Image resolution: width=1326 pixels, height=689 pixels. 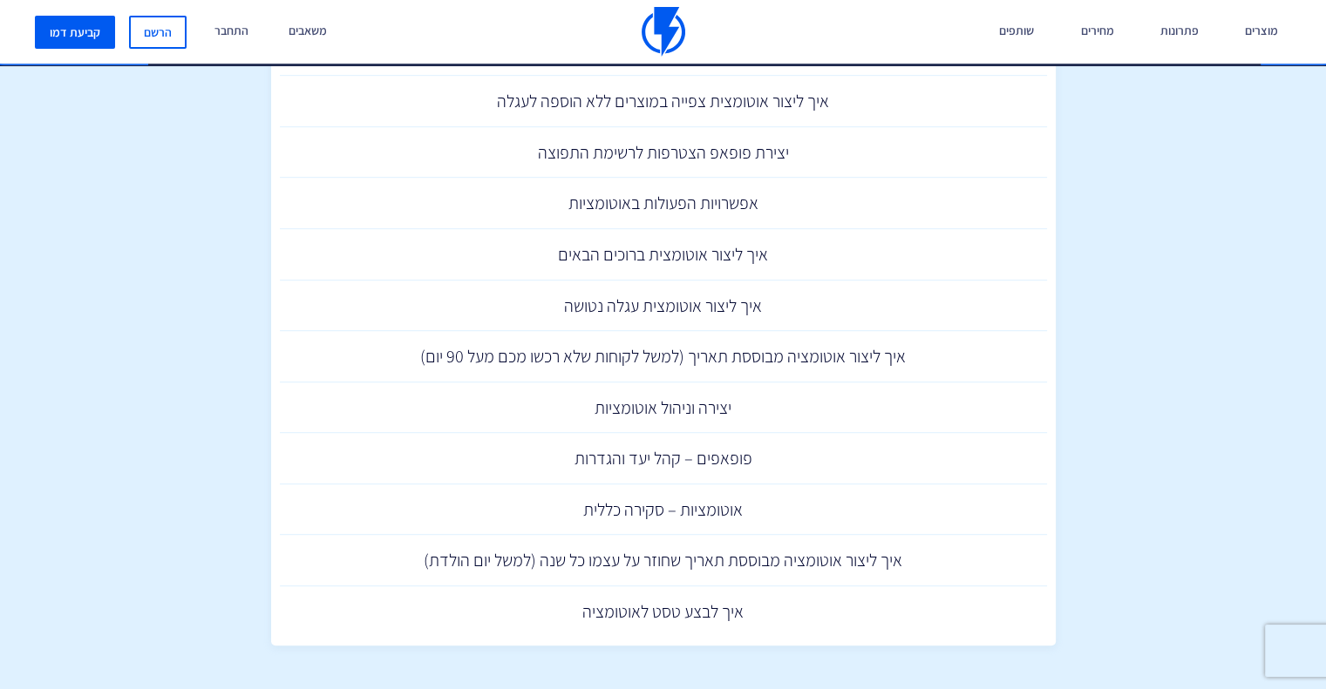 I want to click on a: איך ליצור אוטומציה מבוססת תאריך שחוזר על עצמו כל שנה (למשל יום הולדת), so click(x=663, y=560).